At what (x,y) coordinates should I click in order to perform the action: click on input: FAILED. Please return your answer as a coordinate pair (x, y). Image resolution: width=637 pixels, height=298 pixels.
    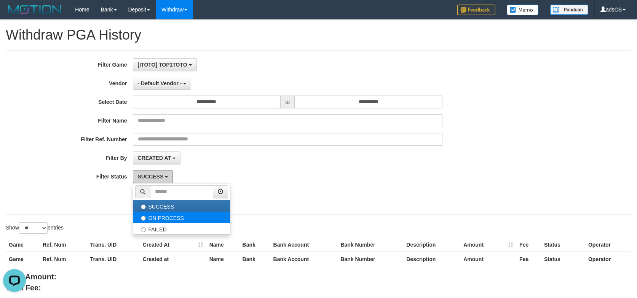
    Looking at the image, I should click on (143, 230).